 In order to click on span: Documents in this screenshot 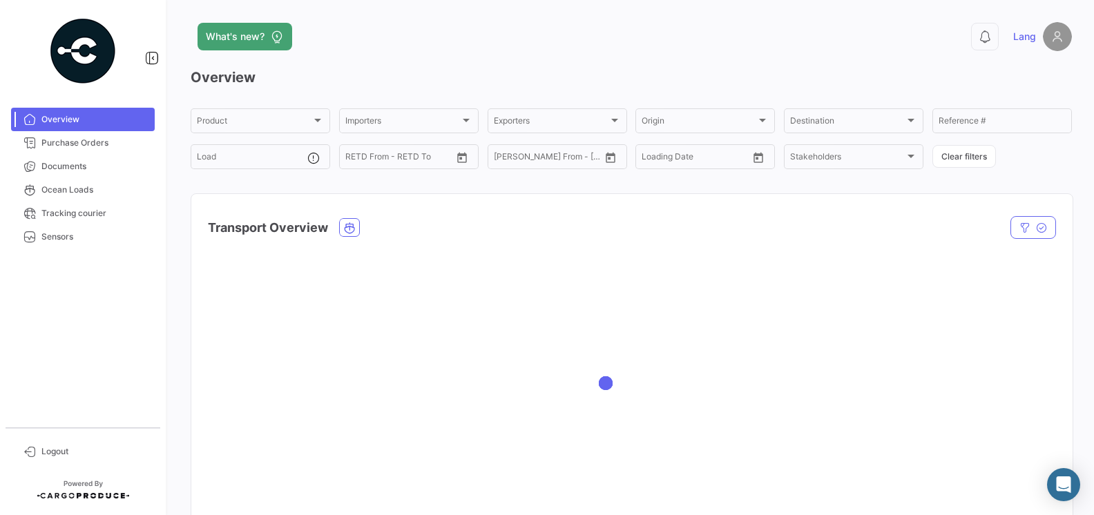, I will do `click(95, 166)`.